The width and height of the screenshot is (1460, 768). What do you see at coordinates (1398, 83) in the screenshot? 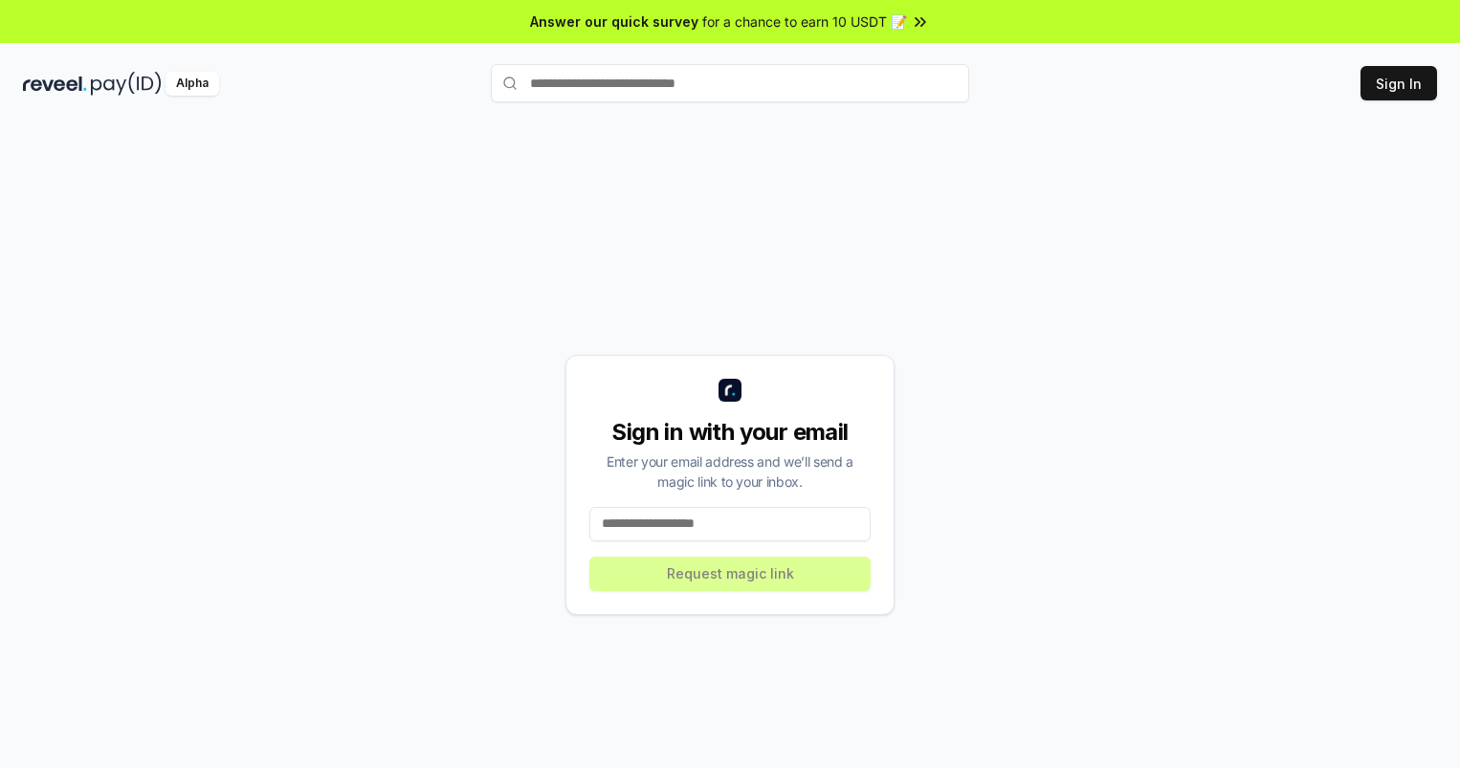
I see `button: Sign In` at bounding box center [1398, 83].